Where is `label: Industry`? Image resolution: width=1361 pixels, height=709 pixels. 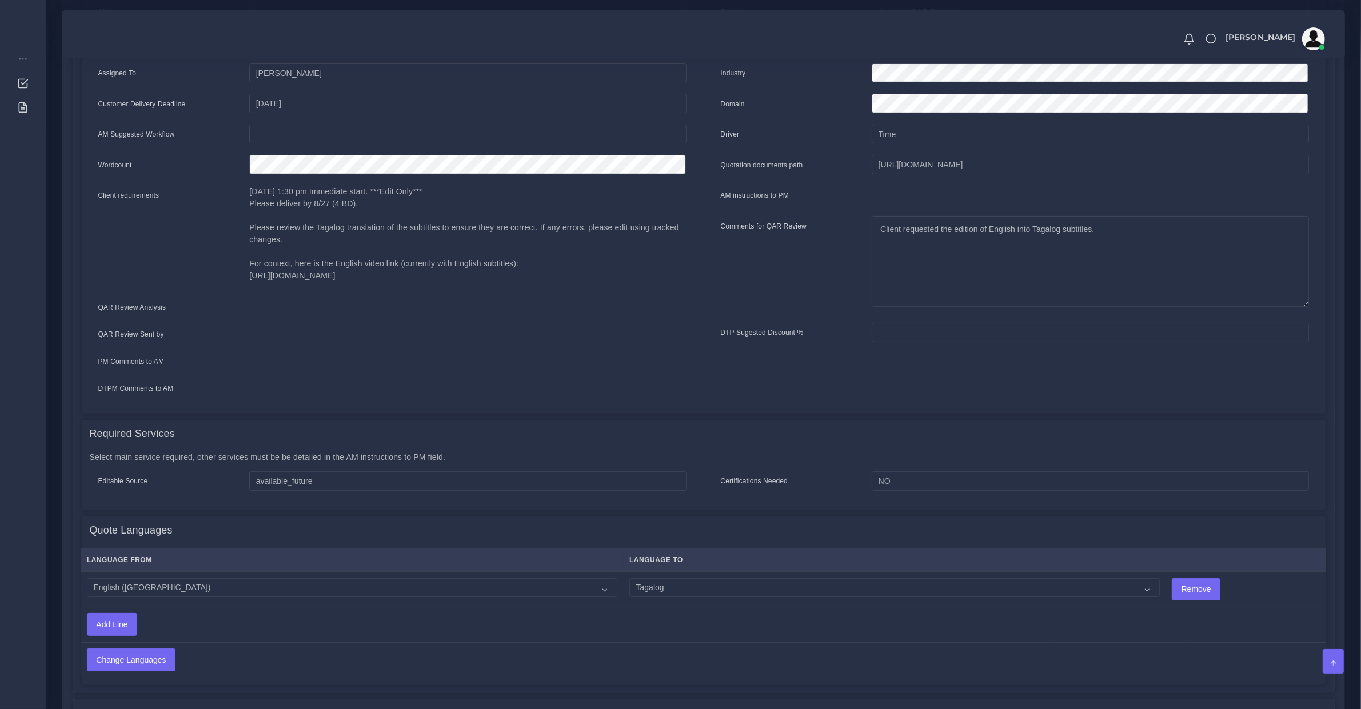 label: Industry is located at coordinates (733, 73).